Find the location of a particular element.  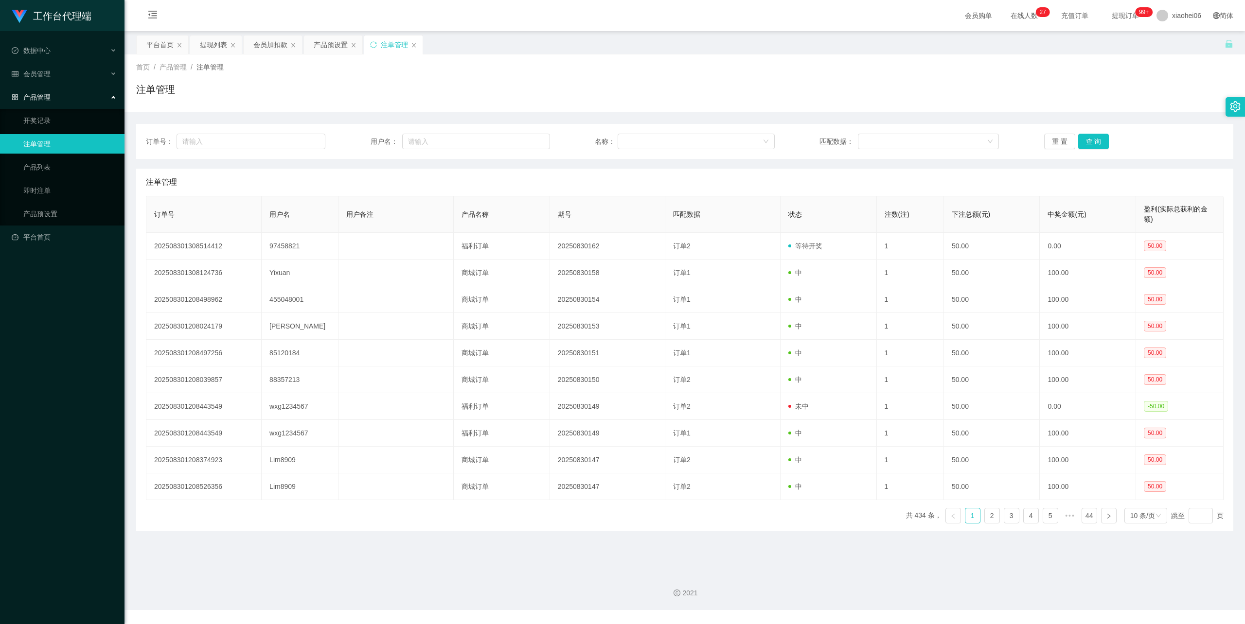

div: 会员加扣款 is located at coordinates (270, 45).